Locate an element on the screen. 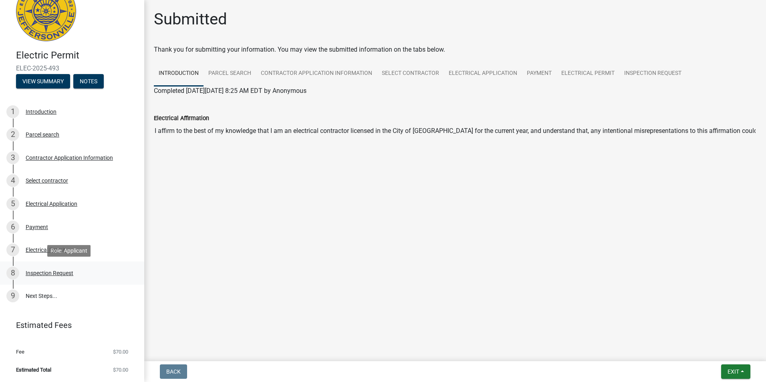 The image size is (766, 382). wm-modal-confirm: Summary is located at coordinates (43, 82).